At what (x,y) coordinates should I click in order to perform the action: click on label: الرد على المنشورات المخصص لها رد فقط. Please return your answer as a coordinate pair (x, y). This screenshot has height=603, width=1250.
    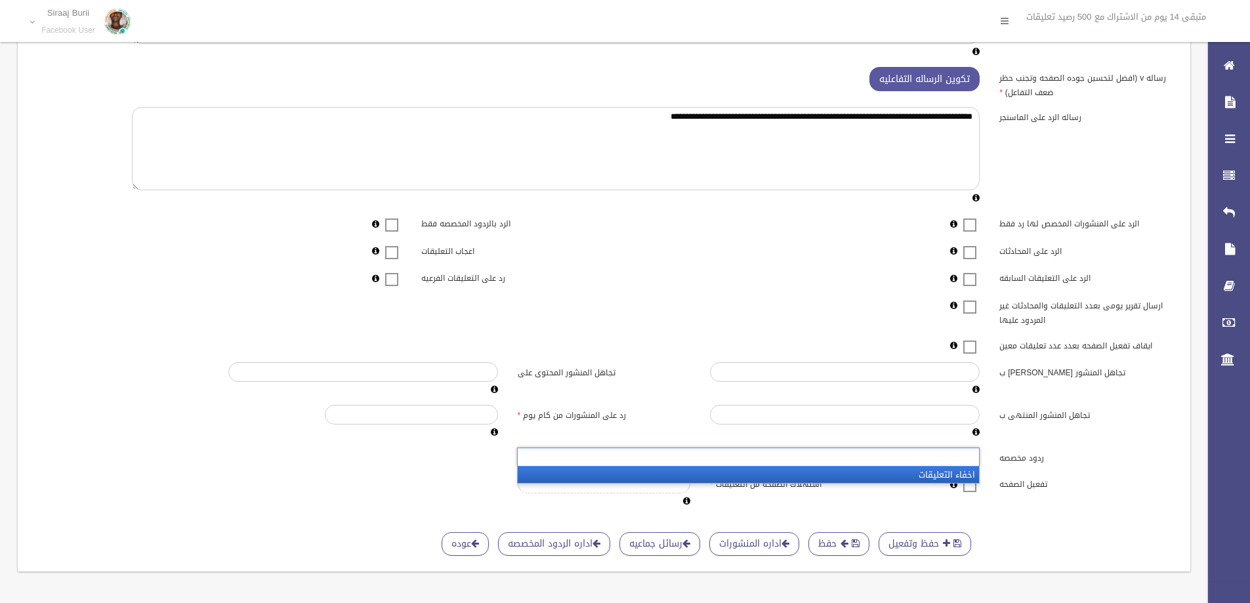
    Looking at the image, I should click on (1086, 222).